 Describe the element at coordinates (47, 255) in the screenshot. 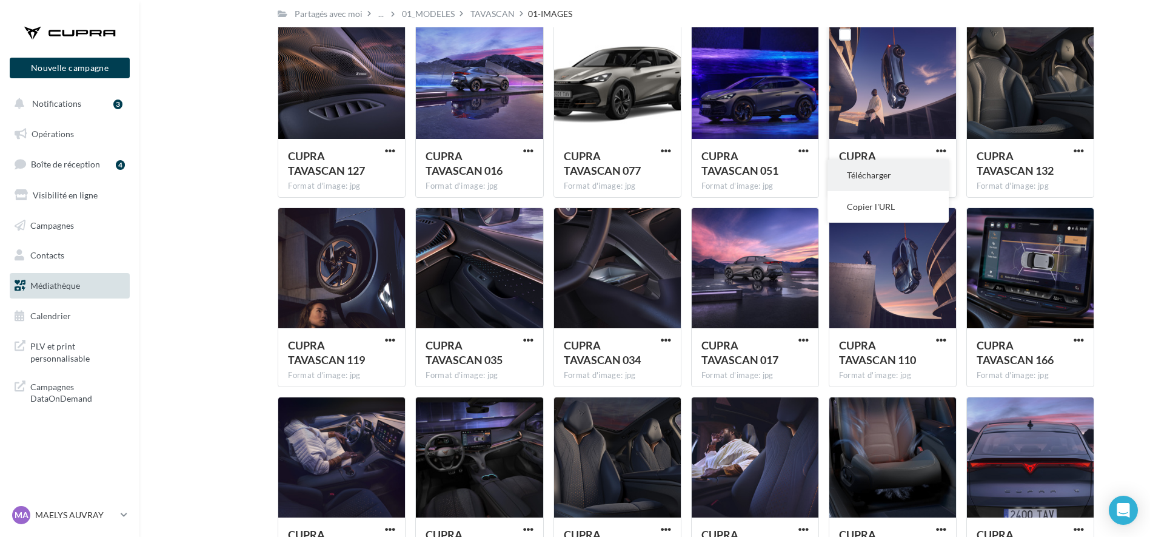

I see `span: Contacts` at that location.